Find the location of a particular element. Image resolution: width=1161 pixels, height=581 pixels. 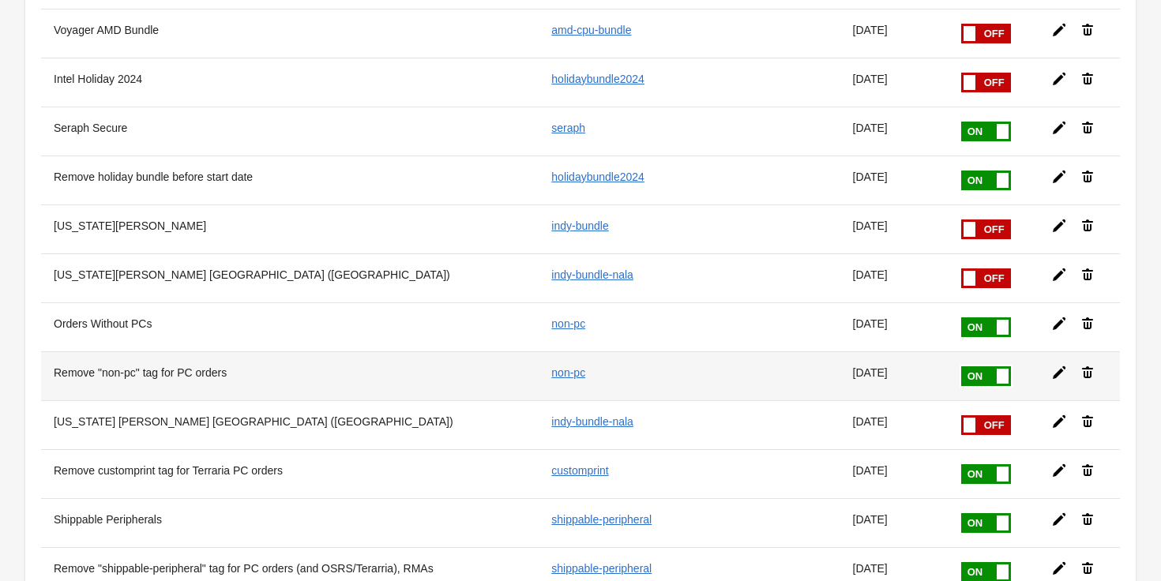

th: Intel Holiday 2024 is located at coordinates (290, 82).